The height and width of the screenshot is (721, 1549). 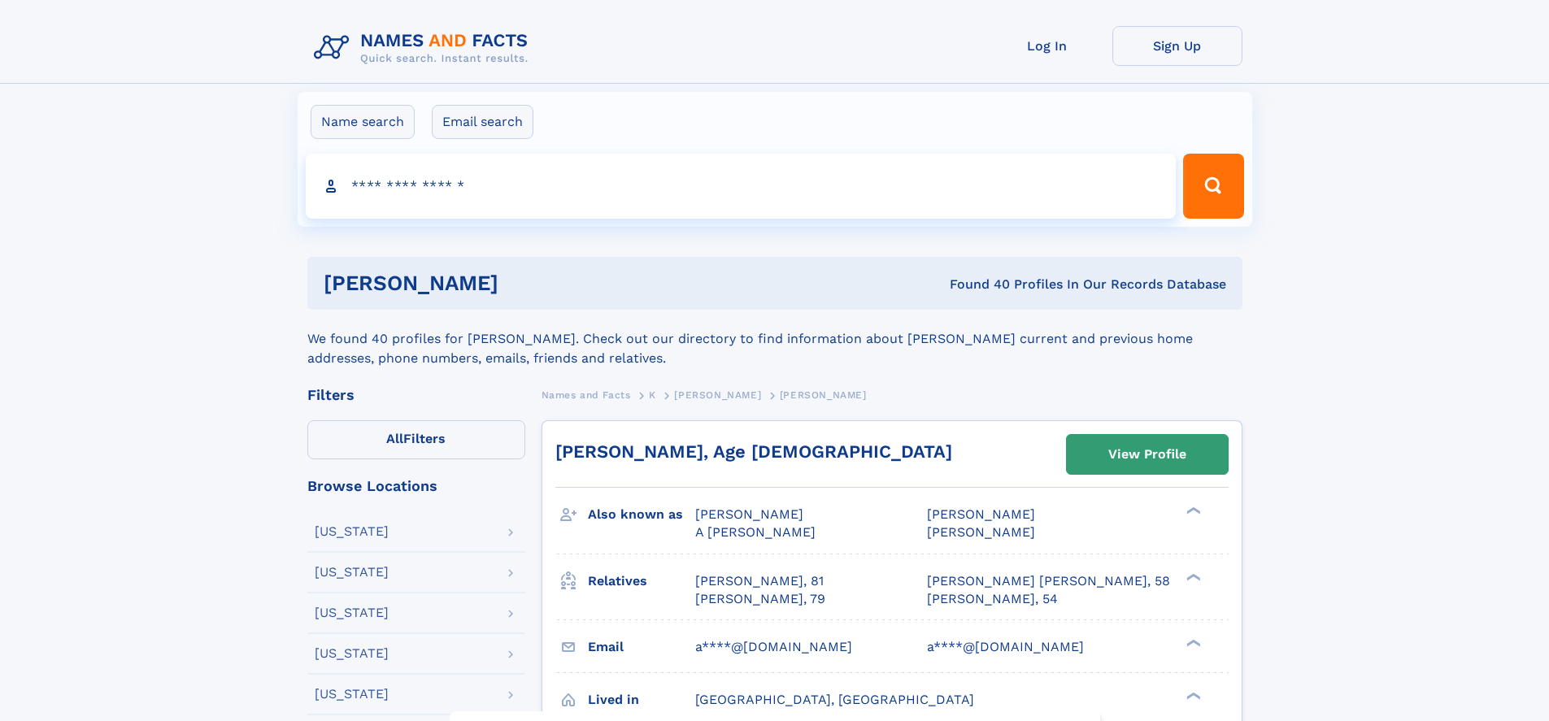 I want to click on button: Search Button, so click(x=1213, y=186).